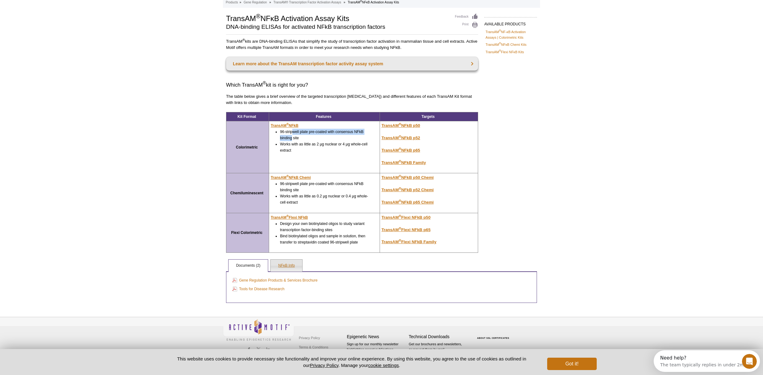 The width and height of the screenshot is (763, 375). What do you see at coordinates (408, 177) in the screenshot?
I see `a: TransAM®NFkB p50 Chemi` at bounding box center [408, 177].